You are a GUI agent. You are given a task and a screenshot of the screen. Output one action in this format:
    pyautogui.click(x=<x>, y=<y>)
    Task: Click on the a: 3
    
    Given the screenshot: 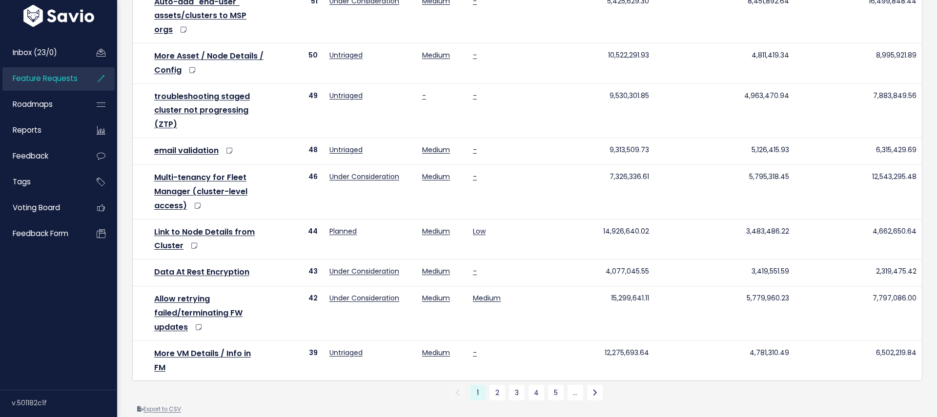 What is the action you would take?
    pyautogui.click(x=517, y=393)
    